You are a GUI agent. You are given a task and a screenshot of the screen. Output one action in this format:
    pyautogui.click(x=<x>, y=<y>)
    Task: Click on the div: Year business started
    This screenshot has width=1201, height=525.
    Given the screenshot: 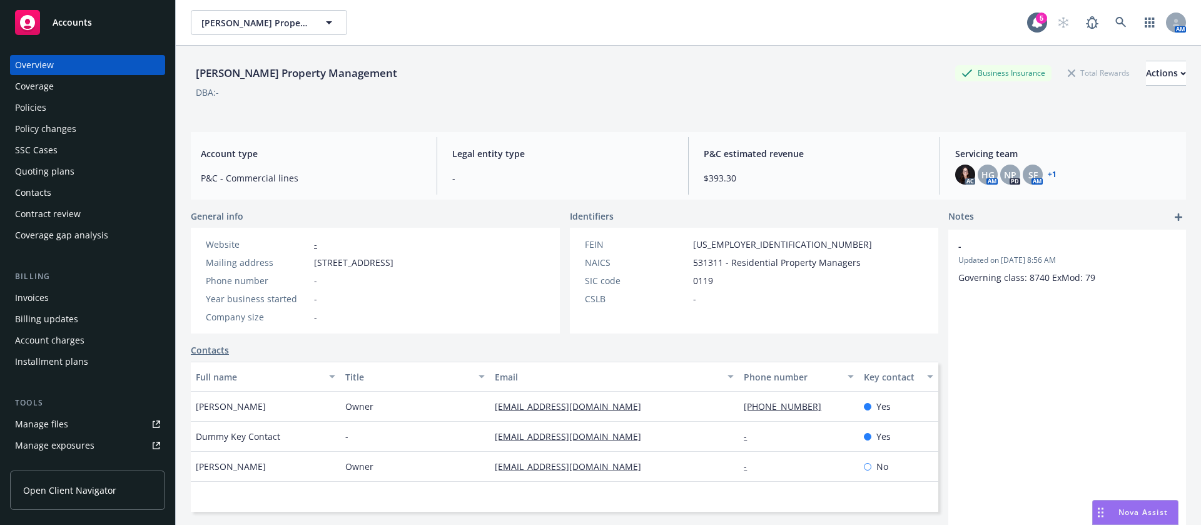 What is the action you would take?
    pyautogui.click(x=257, y=298)
    